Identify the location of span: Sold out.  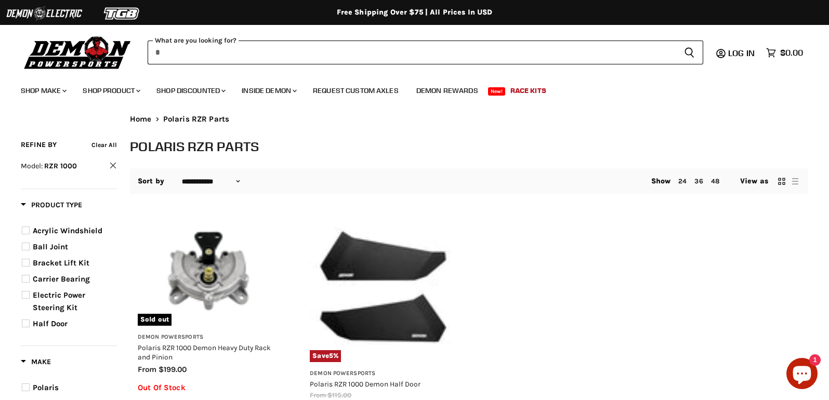
(154, 320).